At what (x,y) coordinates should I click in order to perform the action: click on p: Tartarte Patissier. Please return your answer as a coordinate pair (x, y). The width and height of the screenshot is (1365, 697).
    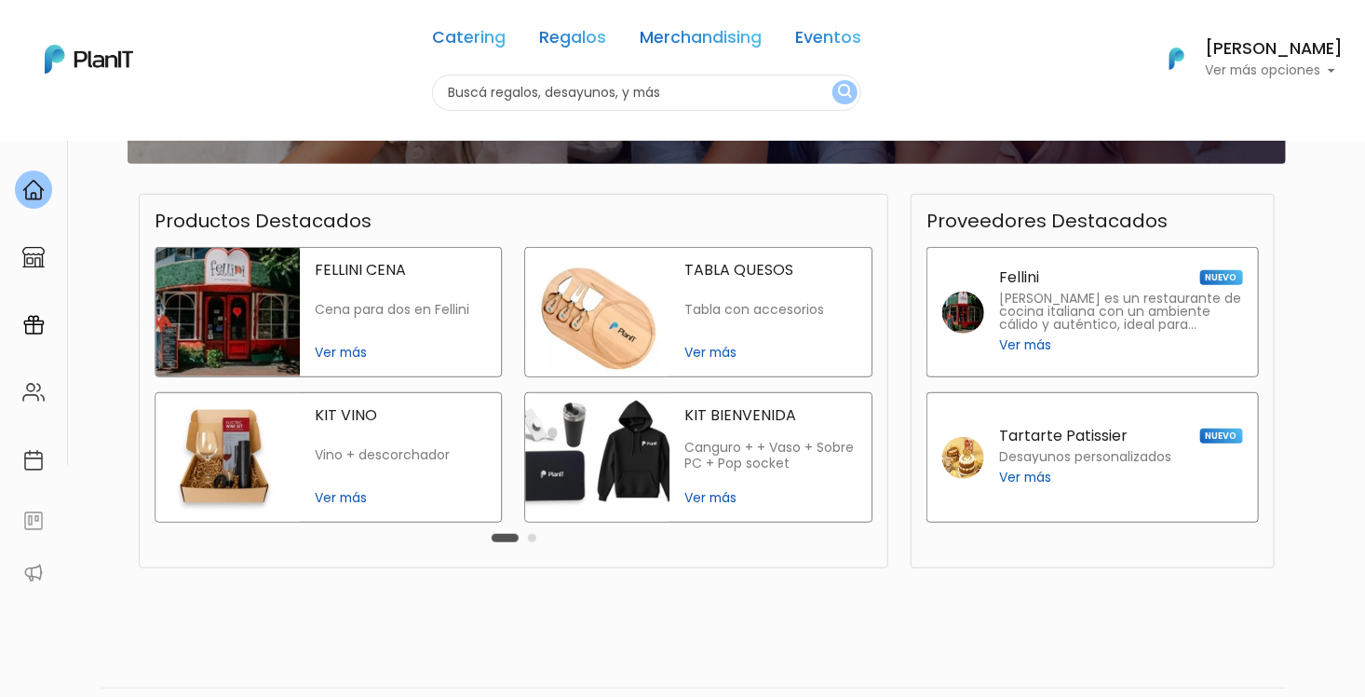
    Looking at the image, I should click on (1064, 436).